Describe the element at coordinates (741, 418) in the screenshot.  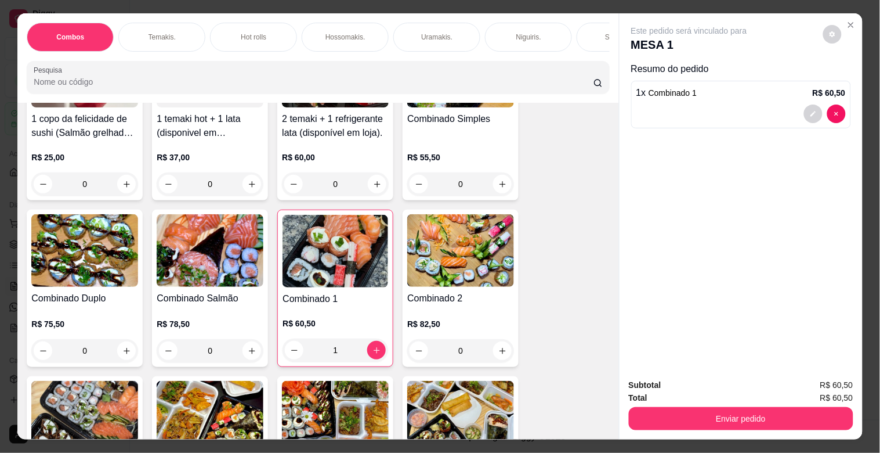
I see `button: Enviar pedido` at that location.